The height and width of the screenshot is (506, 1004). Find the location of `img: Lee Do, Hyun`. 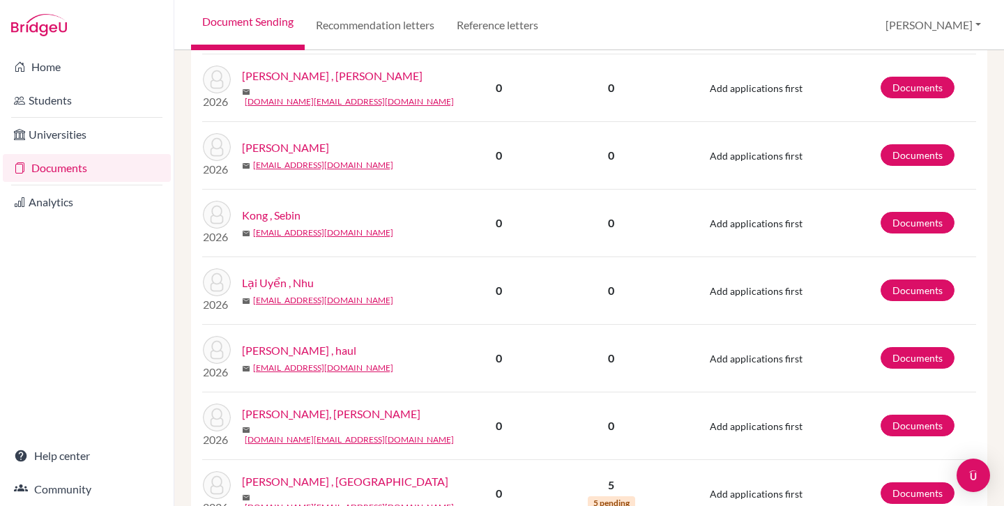

img: Lee Do, Hyun is located at coordinates (217, 418).